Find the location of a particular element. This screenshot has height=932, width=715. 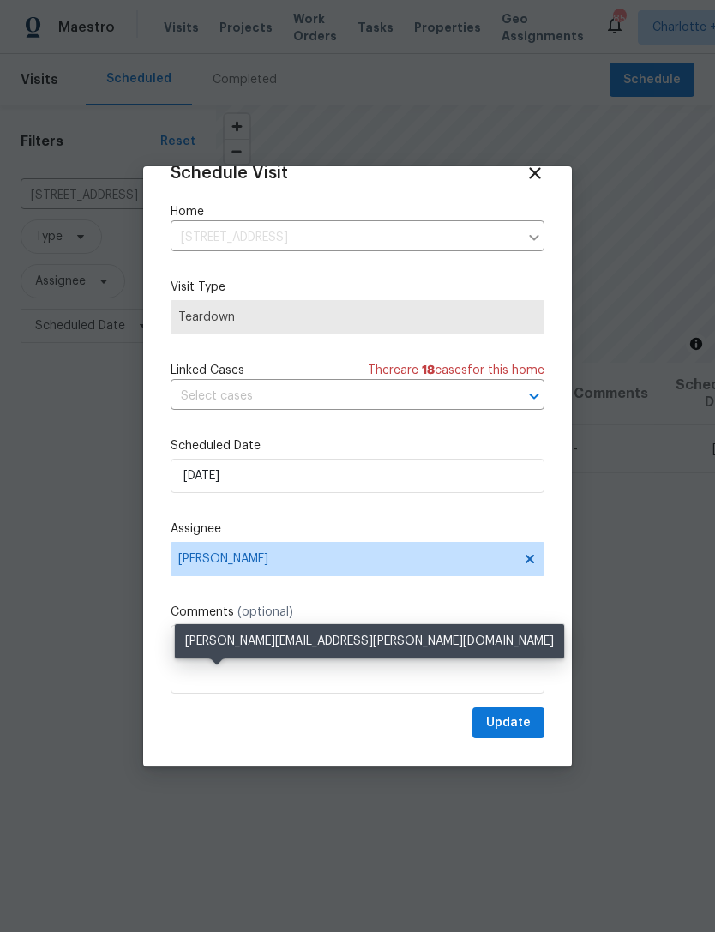

span: Update is located at coordinates (508, 723).